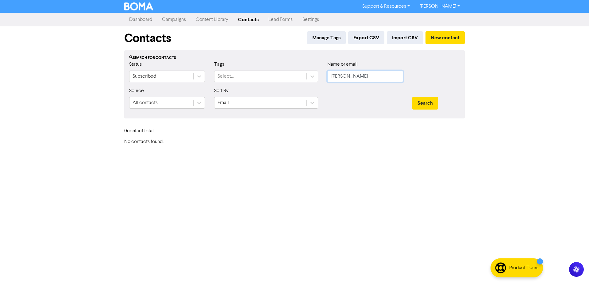 The image size is (589, 282). What do you see at coordinates (135, 64) in the screenshot?
I see `label: Status` at bounding box center [135, 64].